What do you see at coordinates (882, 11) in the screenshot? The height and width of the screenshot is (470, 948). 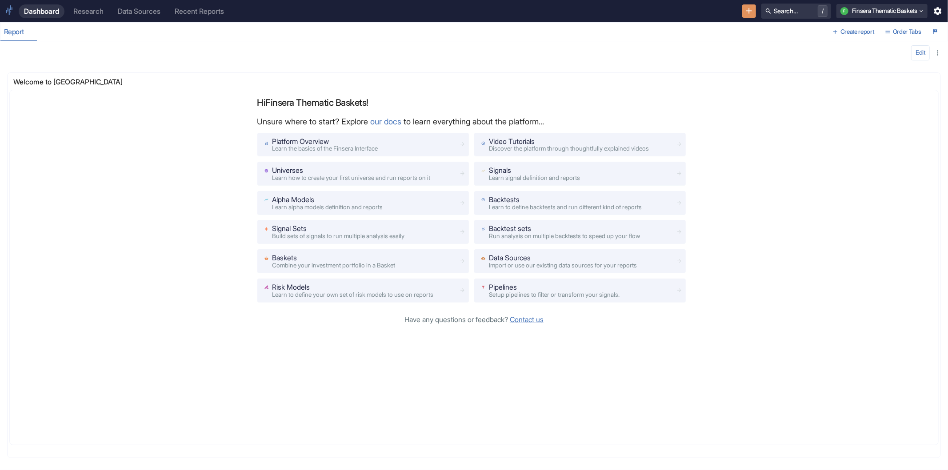 I see `button: FFinsera Thematic Baskets` at bounding box center [882, 11].